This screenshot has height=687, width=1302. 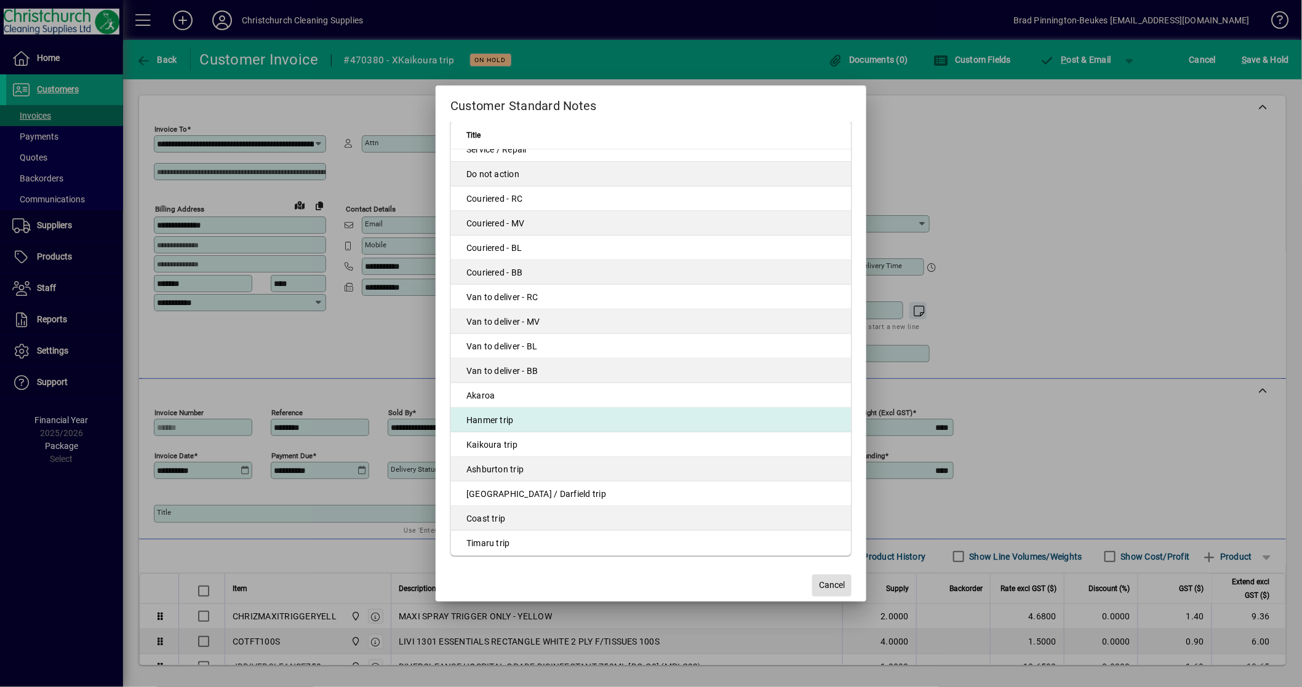 I want to click on td: Timaru trip, so click(x=651, y=543).